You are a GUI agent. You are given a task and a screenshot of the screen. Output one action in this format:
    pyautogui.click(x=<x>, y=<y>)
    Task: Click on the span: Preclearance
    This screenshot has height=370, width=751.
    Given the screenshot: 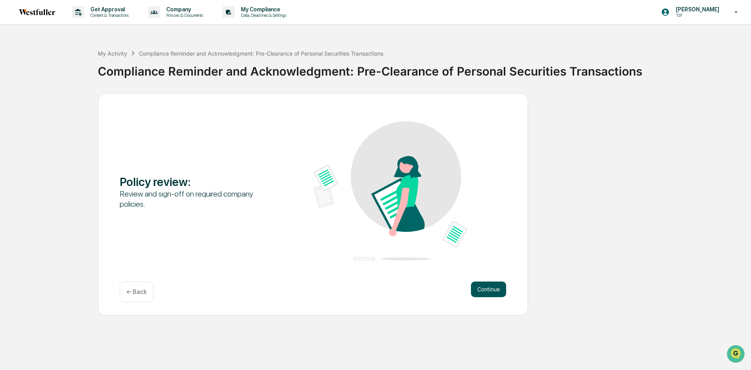 What is the action you would take?
    pyautogui.click(x=33, y=103)
    